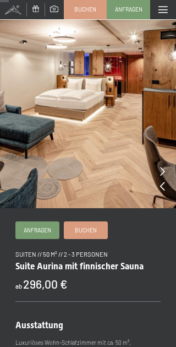  Describe the element at coordinates (19, 285) in the screenshot. I see `span: ab` at that location.